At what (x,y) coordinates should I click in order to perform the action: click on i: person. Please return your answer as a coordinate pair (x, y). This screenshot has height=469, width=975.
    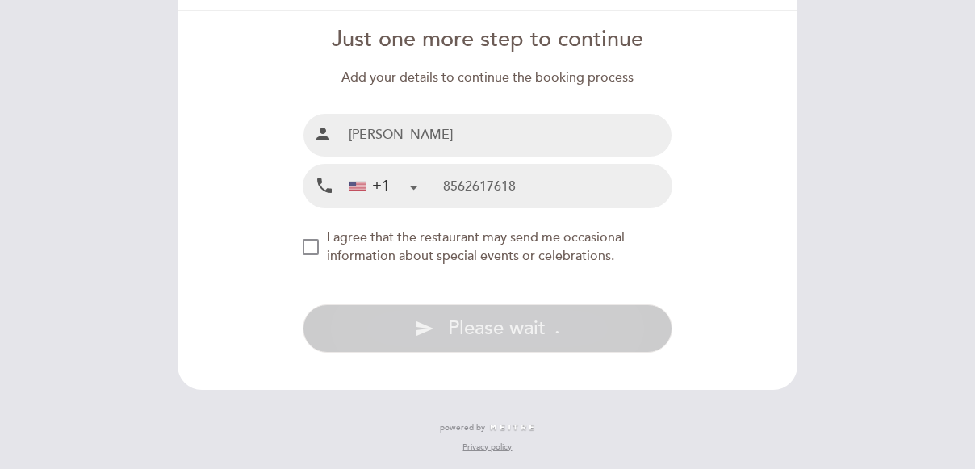
    Looking at the image, I should click on (323, 134).